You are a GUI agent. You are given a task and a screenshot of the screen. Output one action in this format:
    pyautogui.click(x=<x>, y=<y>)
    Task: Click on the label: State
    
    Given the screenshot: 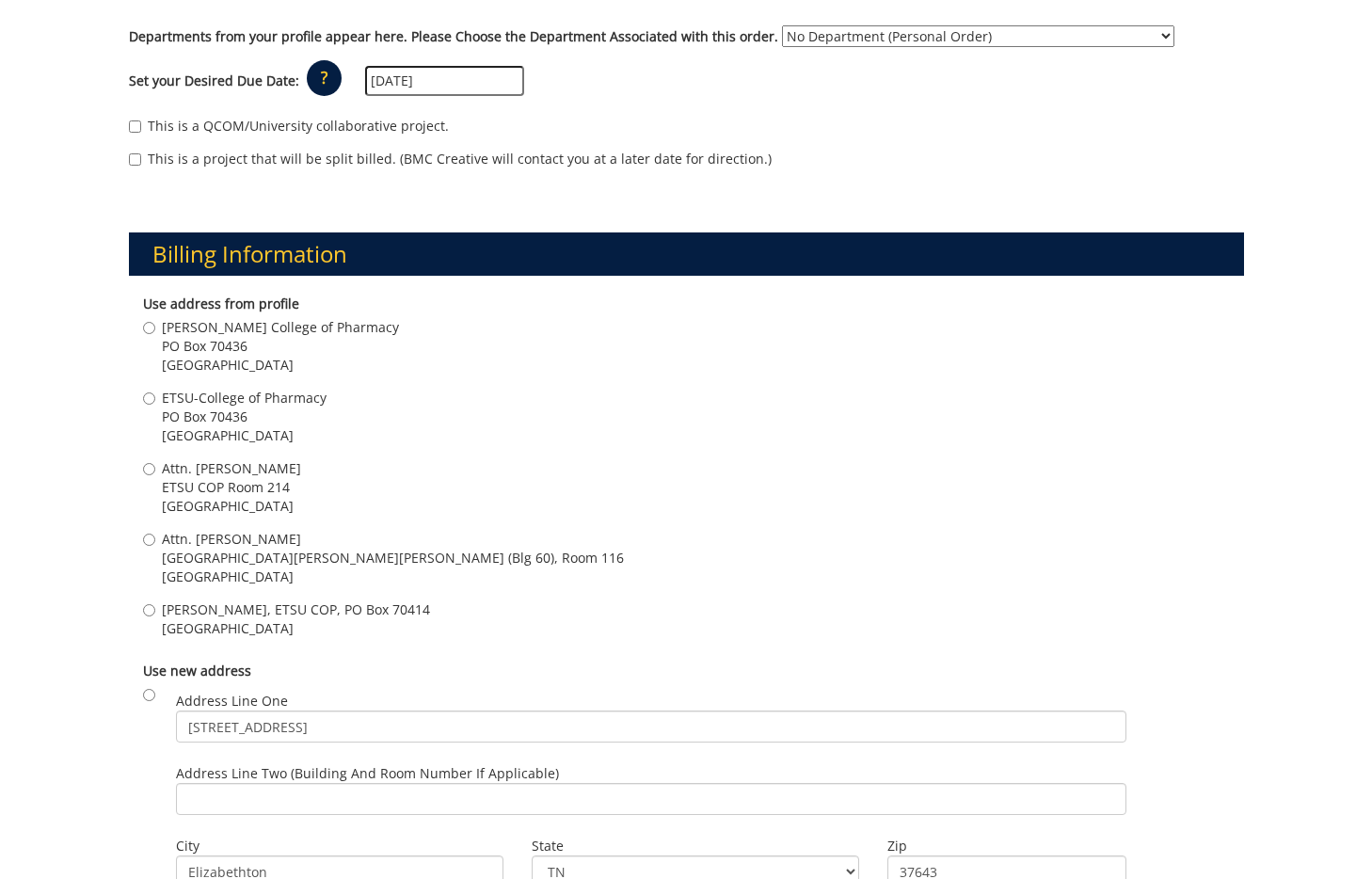 What is the action you would take?
    pyautogui.click(x=695, y=846)
    